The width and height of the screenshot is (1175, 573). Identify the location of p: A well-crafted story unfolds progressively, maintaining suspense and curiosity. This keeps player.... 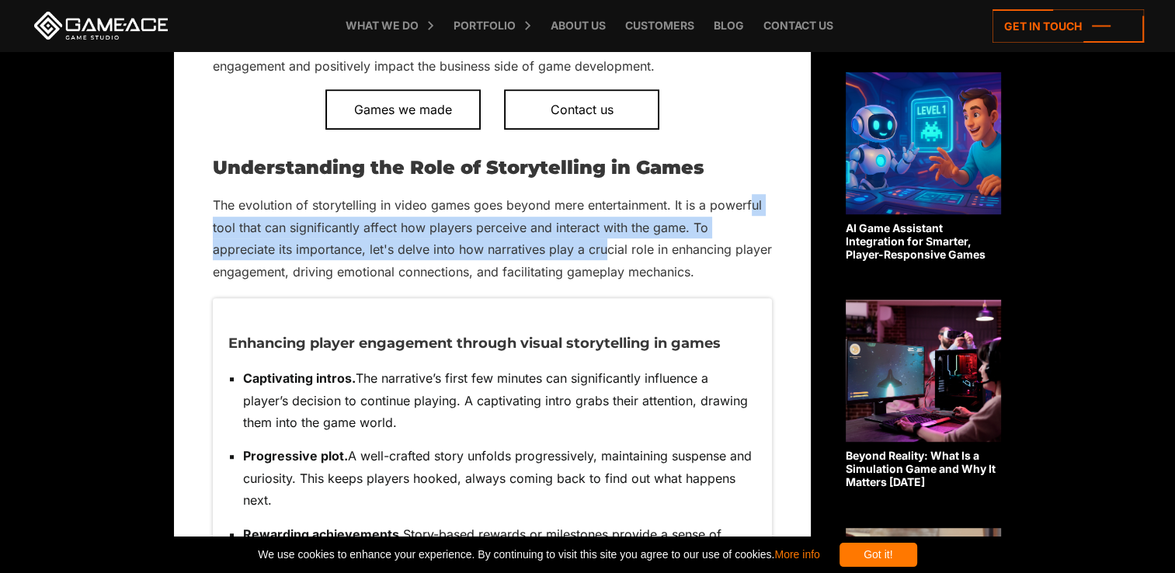
(499, 478).